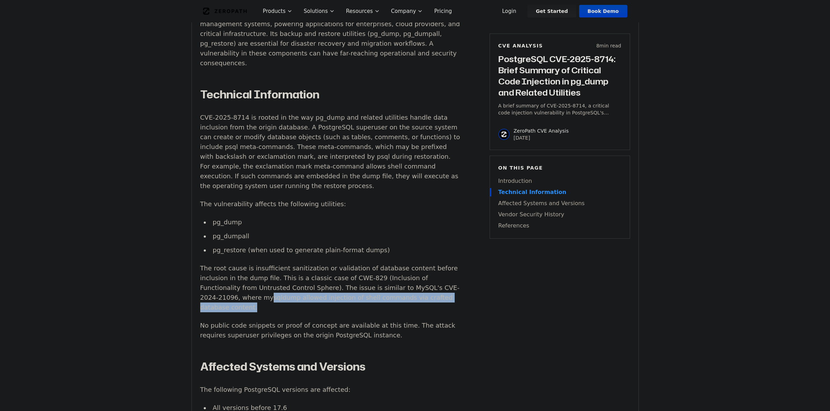 The image size is (830, 411). What do you see at coordinates (504, 134) in the screenshot?
I see `img: ZeroPath CVE Analysis` at bounding box center [504, 134].